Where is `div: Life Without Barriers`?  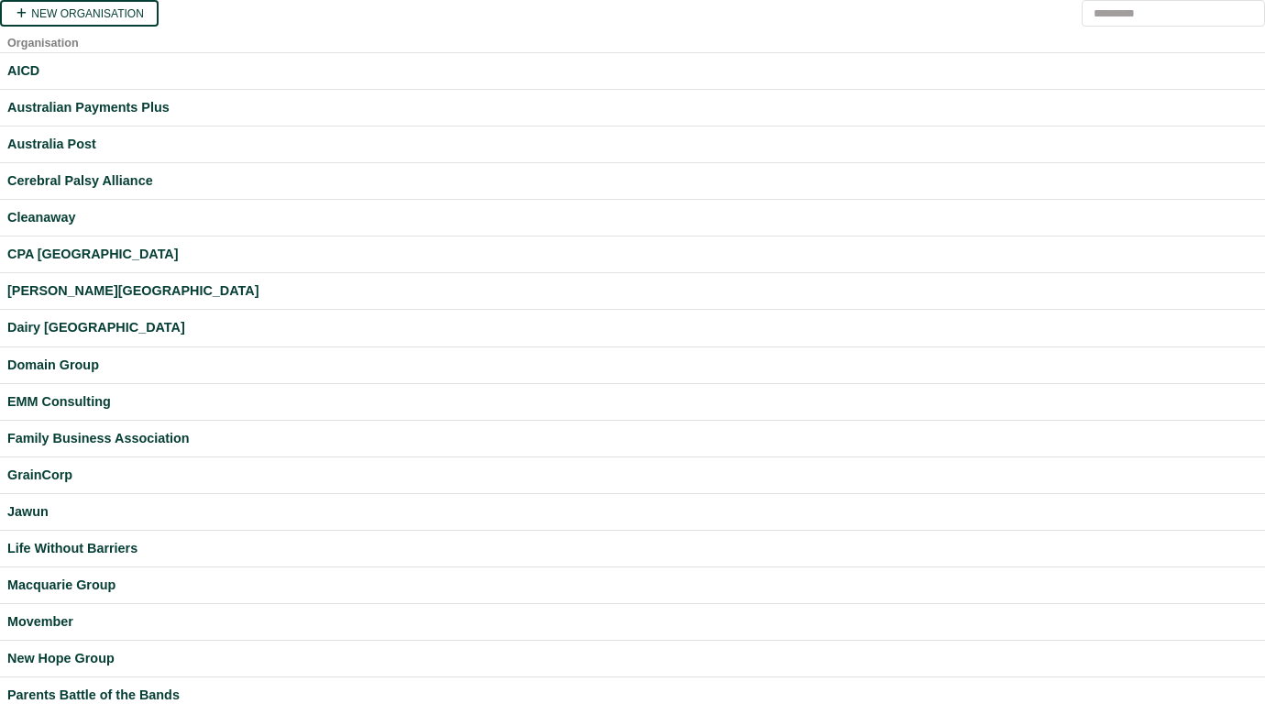 div: Life Without Barriers is located at coordinates (632, 548).